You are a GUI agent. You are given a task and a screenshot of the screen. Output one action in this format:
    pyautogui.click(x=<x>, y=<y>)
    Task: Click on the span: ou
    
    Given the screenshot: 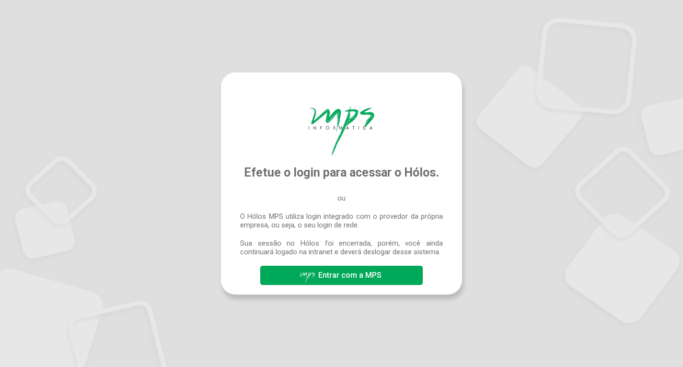 What is the action you would take?
    pyautogui.click(x=341, y=198)
    